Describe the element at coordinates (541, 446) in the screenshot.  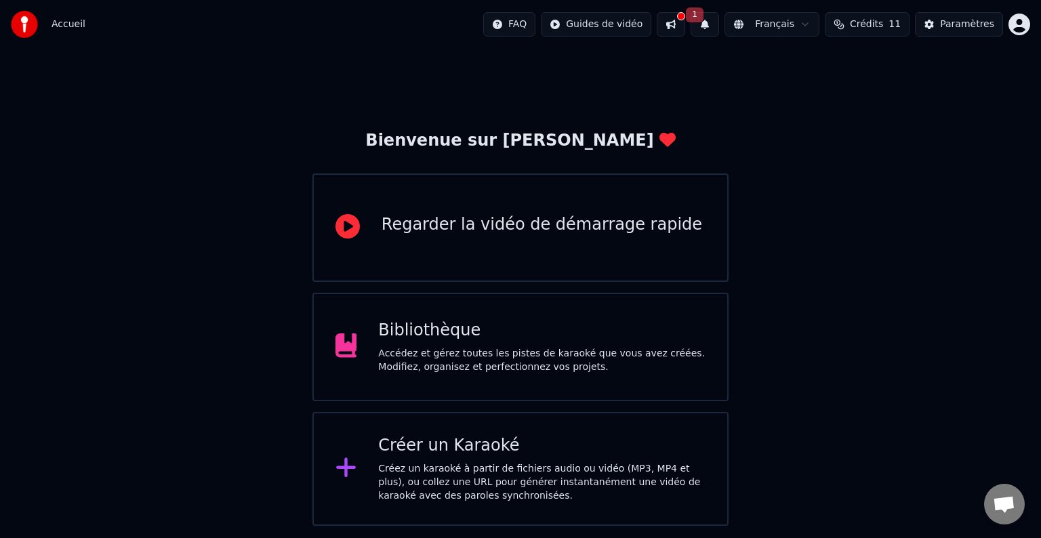
I see `div: Créer un Karaoké` at that location.